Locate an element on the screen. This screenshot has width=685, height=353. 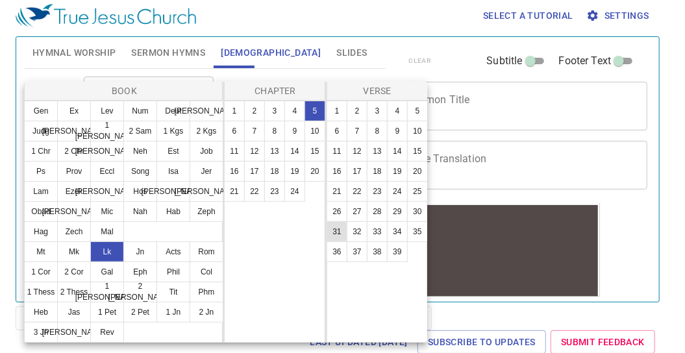
button: 1 Jn is located at coordinates (173, 312).